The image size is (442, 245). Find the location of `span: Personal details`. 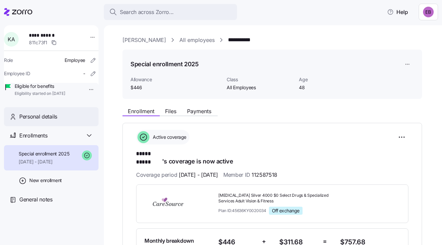

span: Personal details is located at coordinates (38, 116).